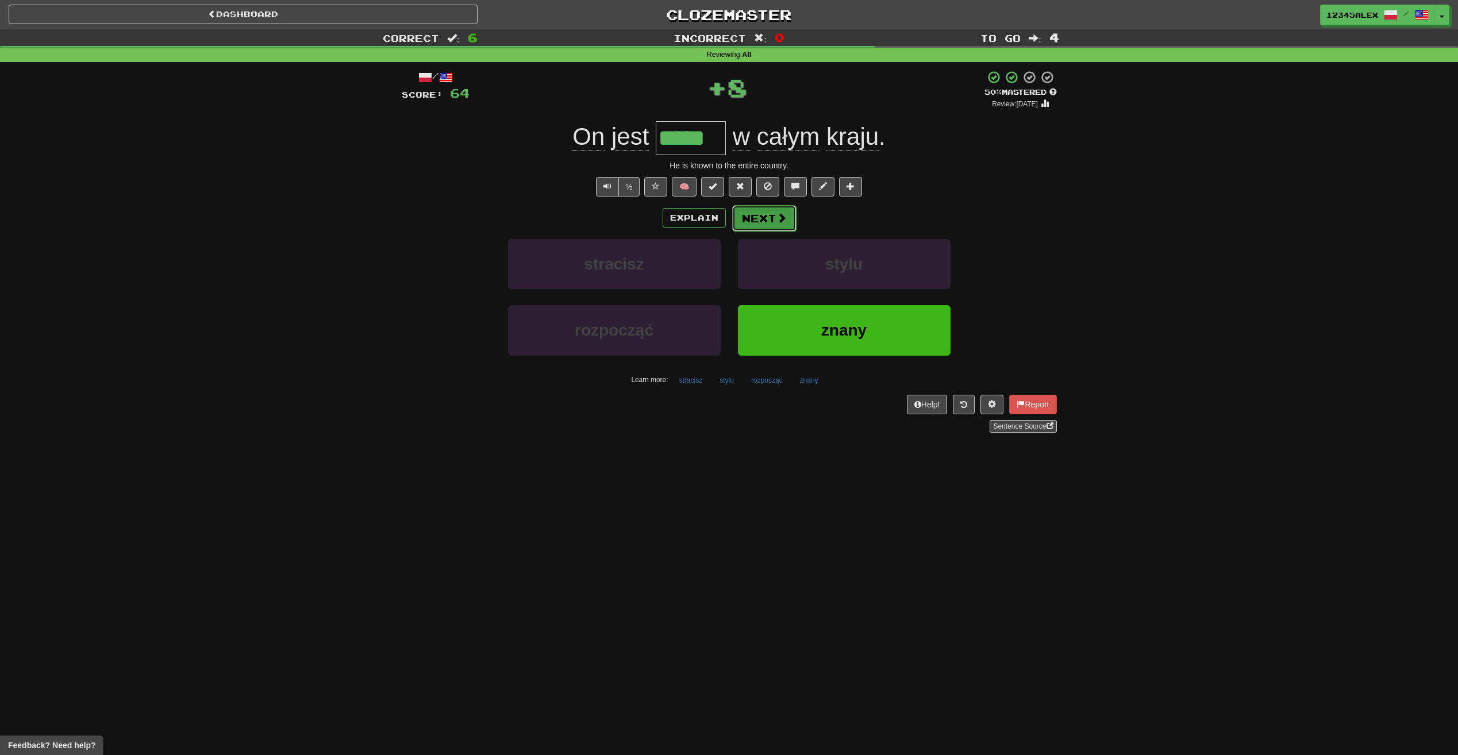 The image size is (1458, 755). What do you see at coordinates (616, 187) in the screenshot?
I see `div: Text-to-speech controls` at bounding box center [616, 187].